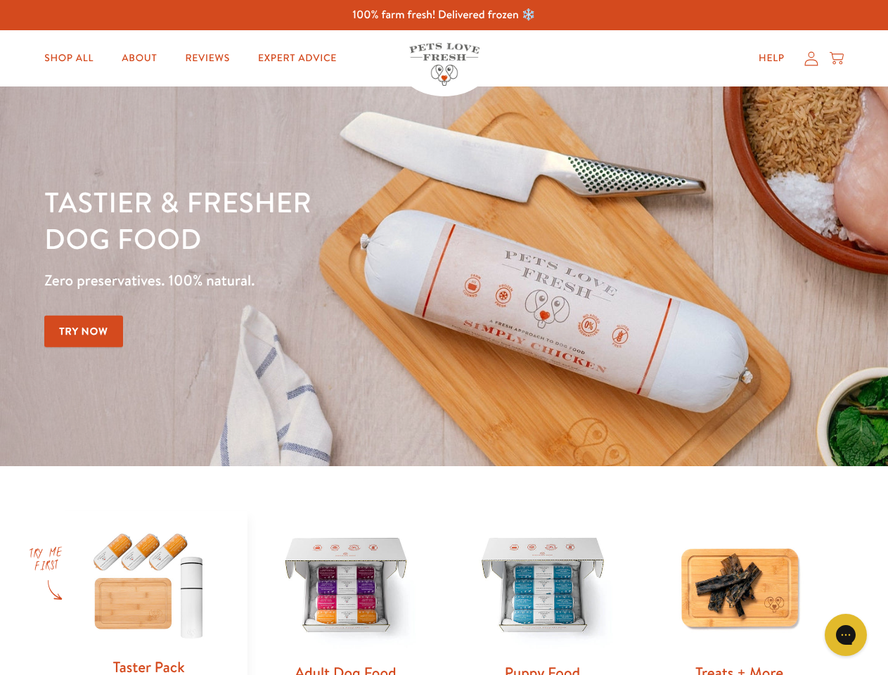 This screenshot has width=888, height=675. Describe the element at coordinates (84, 331) in the screenshot. I see `a: Try Now` at that location.